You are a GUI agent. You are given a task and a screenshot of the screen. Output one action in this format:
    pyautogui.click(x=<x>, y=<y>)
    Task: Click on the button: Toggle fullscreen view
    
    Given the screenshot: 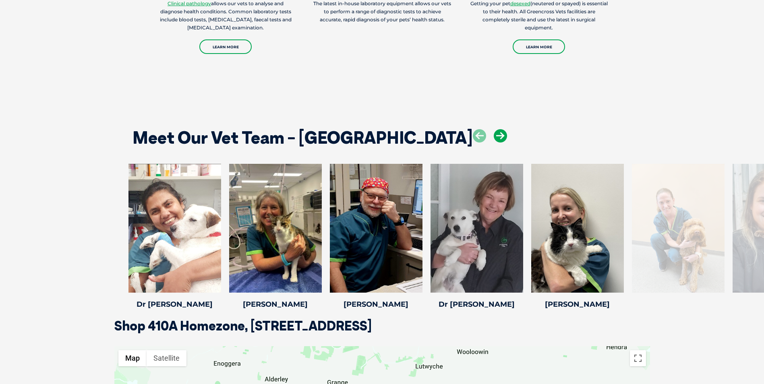 What is the action you would take?
    pyautogui.click(x=638, y=358)
    